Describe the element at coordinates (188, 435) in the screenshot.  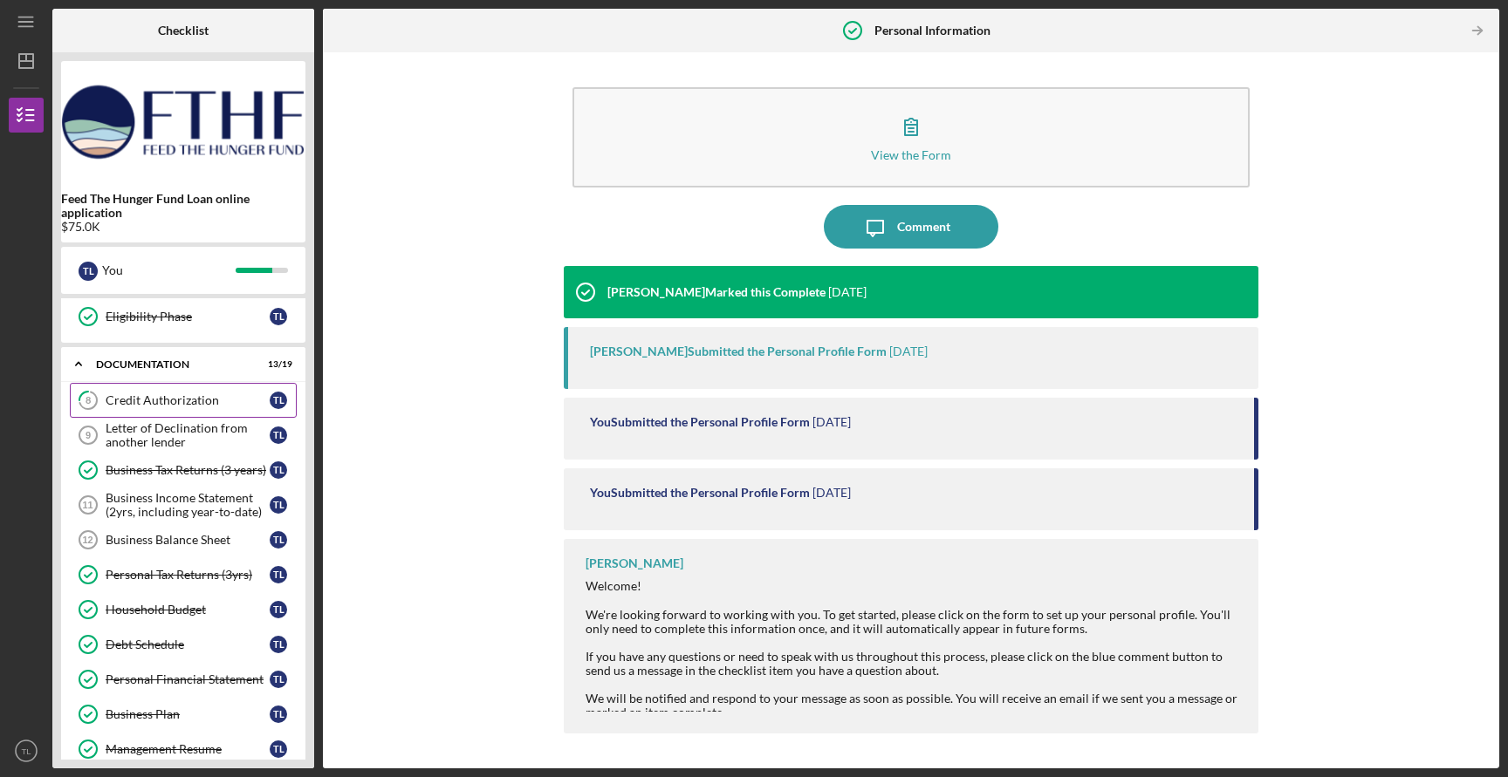
I see `div: Letter of Declination from another lender` at that location.